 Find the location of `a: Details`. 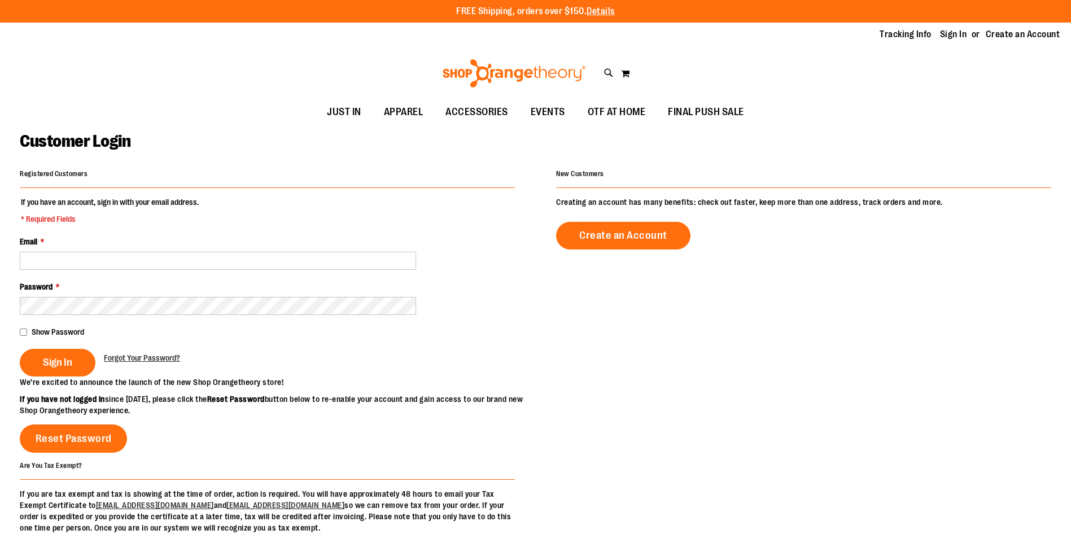

a: Details is located at coordinates (601, 11).